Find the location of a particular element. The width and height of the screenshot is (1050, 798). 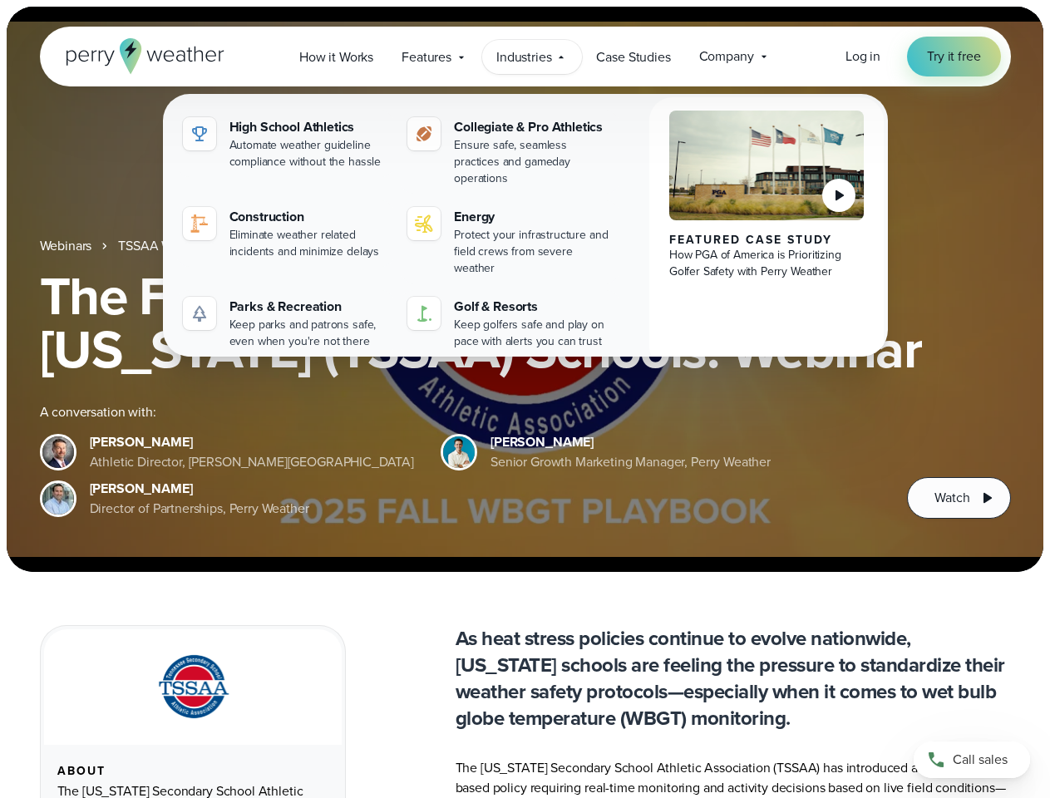

span: Try it free is located at coordinates (954, 57).